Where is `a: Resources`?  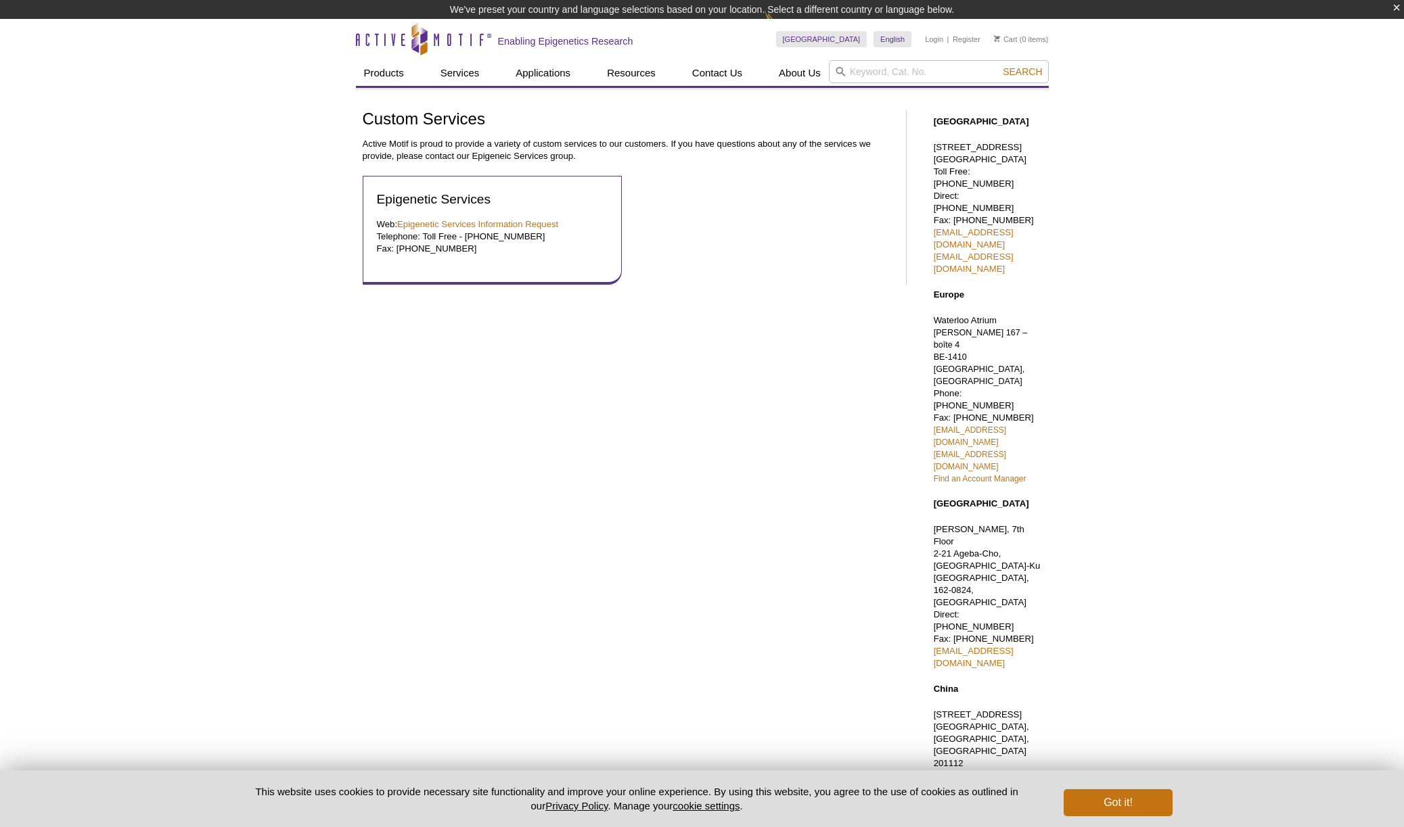
a: Resources is located at coordinates (631, 73).